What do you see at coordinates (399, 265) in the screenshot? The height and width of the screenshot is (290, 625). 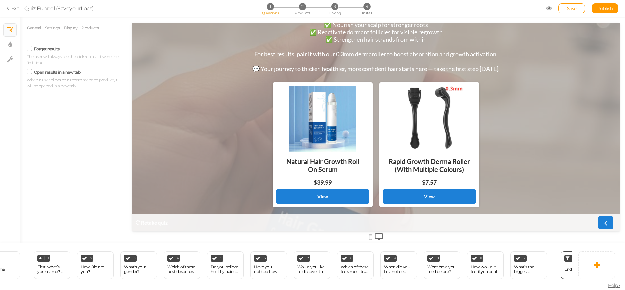 I see `div: 9 When did you first notice thinning?` at bounding box center [399, 265].